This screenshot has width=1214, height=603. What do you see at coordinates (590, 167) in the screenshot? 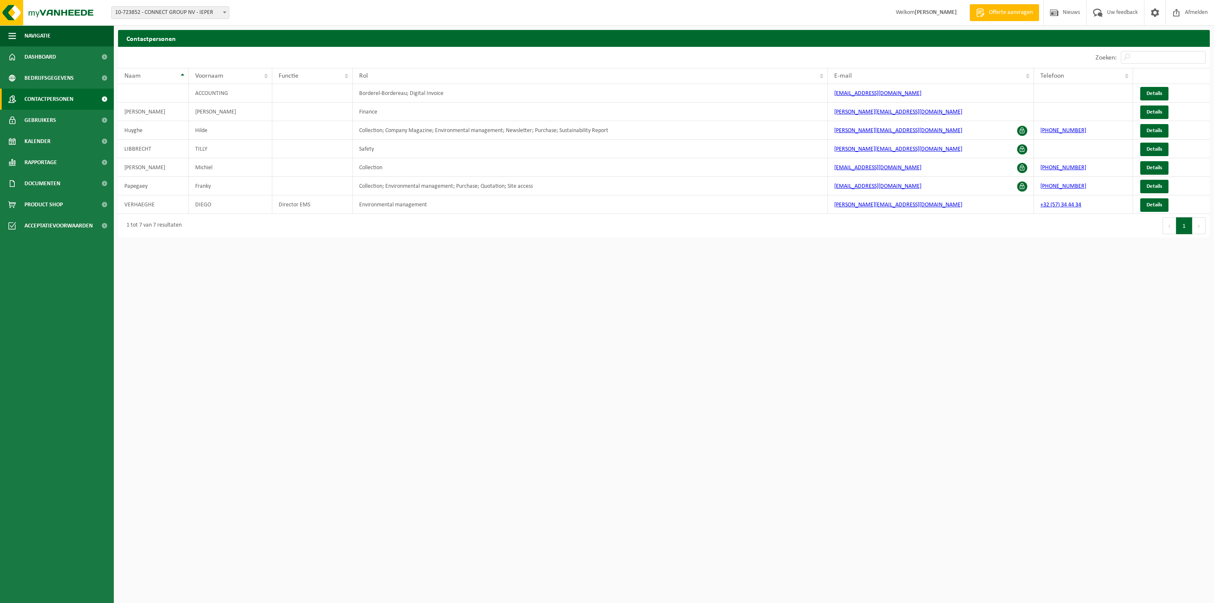
I see `td: Collection` at bounding box center [590, 167].